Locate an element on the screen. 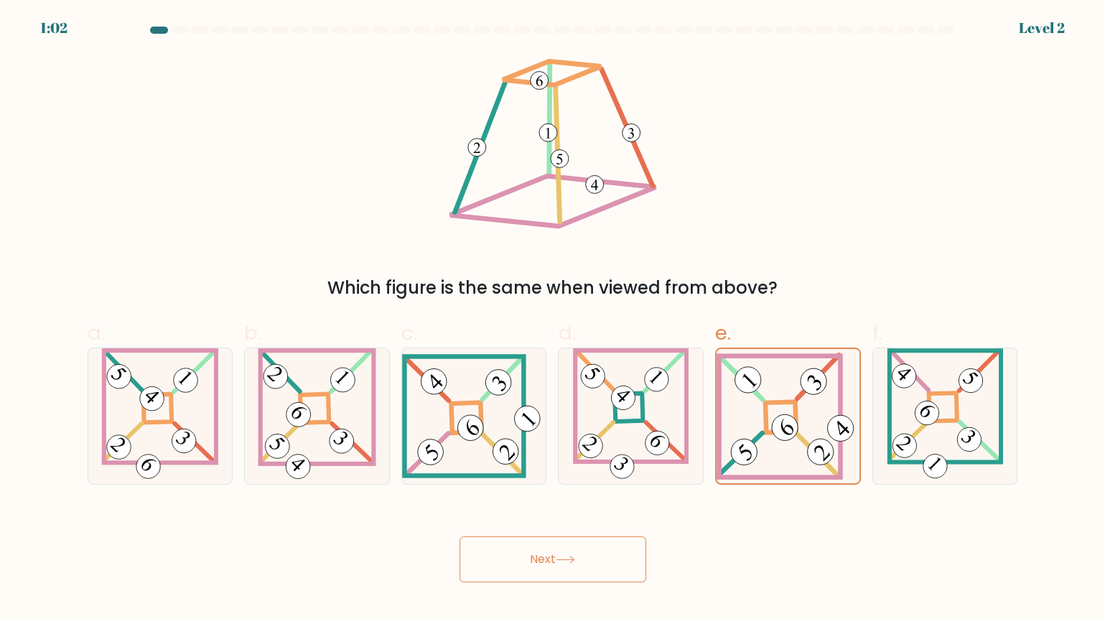 This screenshot has width=1105, height=619. div: 1:02 is located at coordinates (54, 28).